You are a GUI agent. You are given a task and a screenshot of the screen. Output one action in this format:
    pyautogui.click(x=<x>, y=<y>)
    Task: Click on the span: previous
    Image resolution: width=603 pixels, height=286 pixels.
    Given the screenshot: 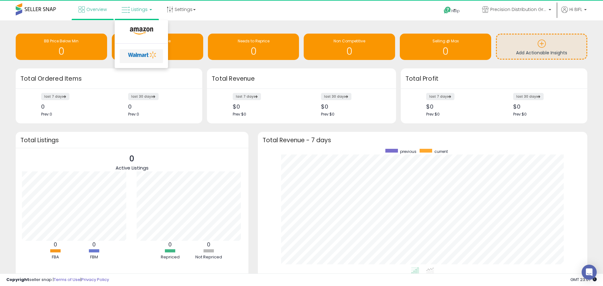 What is the action you would take?
    pyautogui.click(x=408, y=151)
    